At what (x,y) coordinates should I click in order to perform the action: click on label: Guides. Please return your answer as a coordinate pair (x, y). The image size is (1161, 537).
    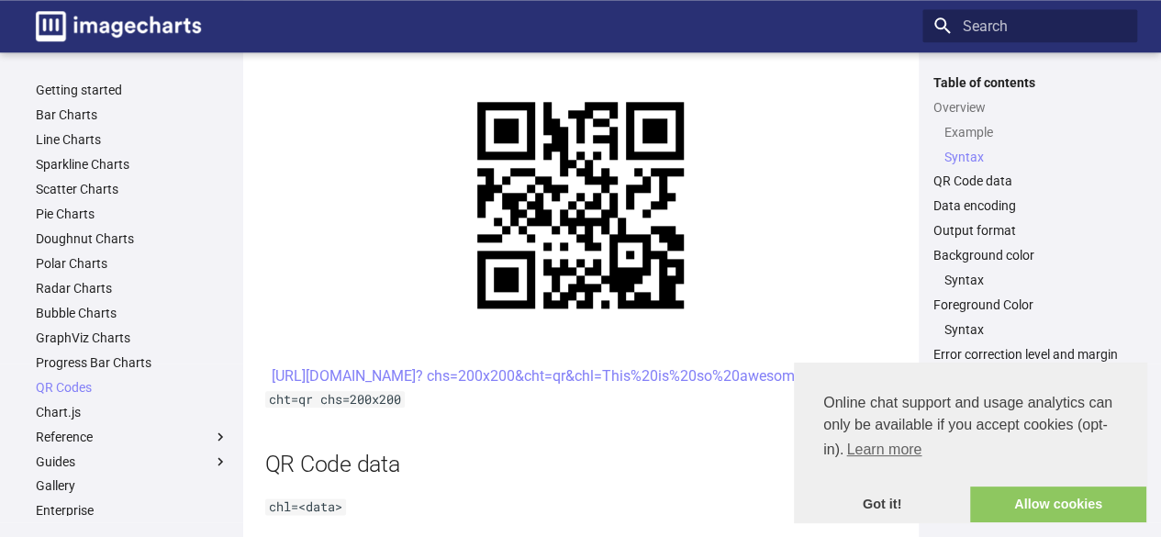
    Looking at the image, I should click on (132, 462).